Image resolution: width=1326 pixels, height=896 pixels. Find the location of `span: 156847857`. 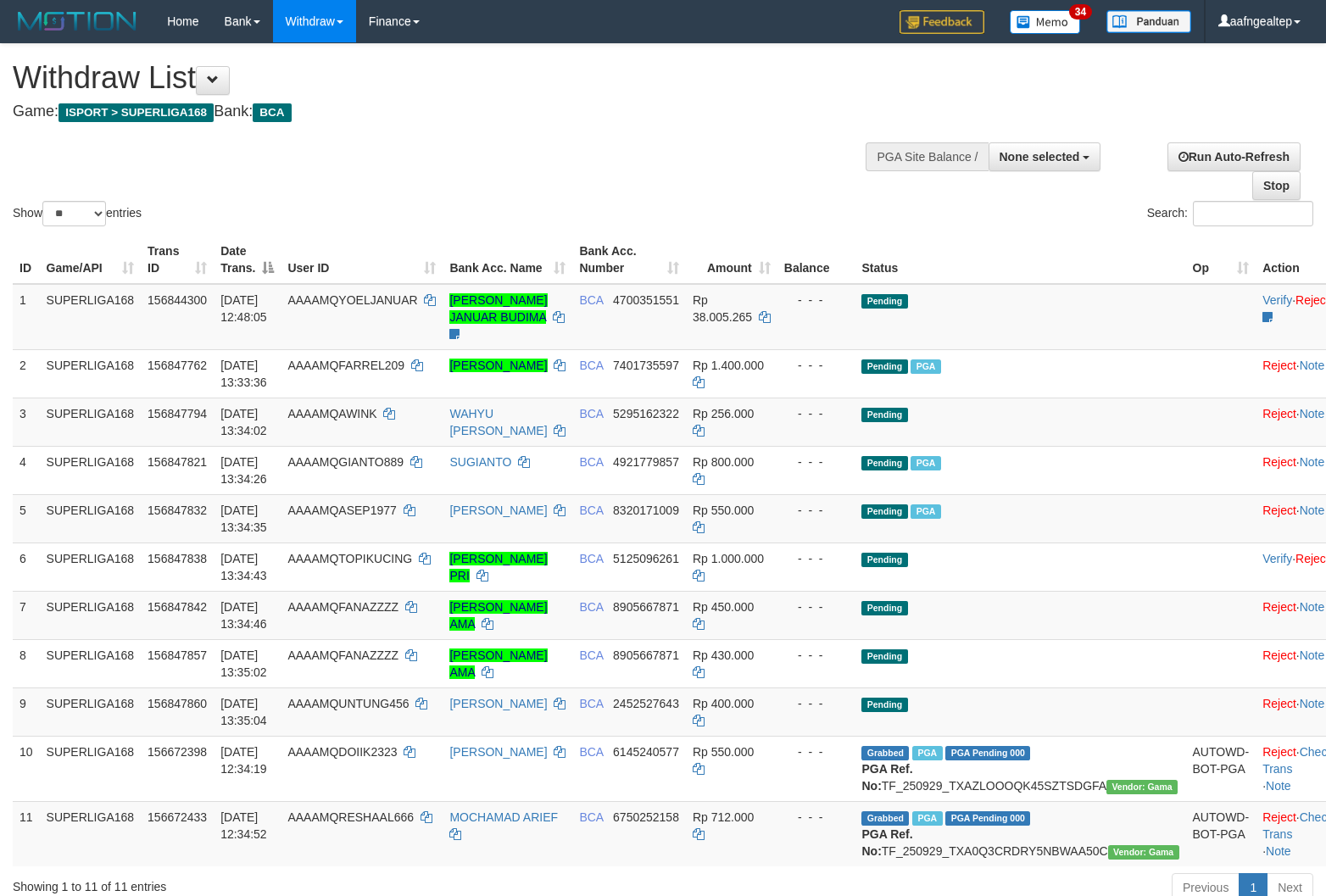

span: 156847857 is located at coordinates (177, 655).